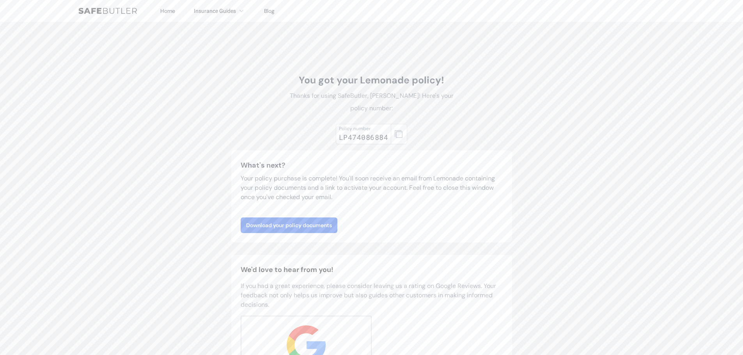 This screenshot has width=743, height=355. I want to click on img: SafeButler Text Logo, so click(108, 11).